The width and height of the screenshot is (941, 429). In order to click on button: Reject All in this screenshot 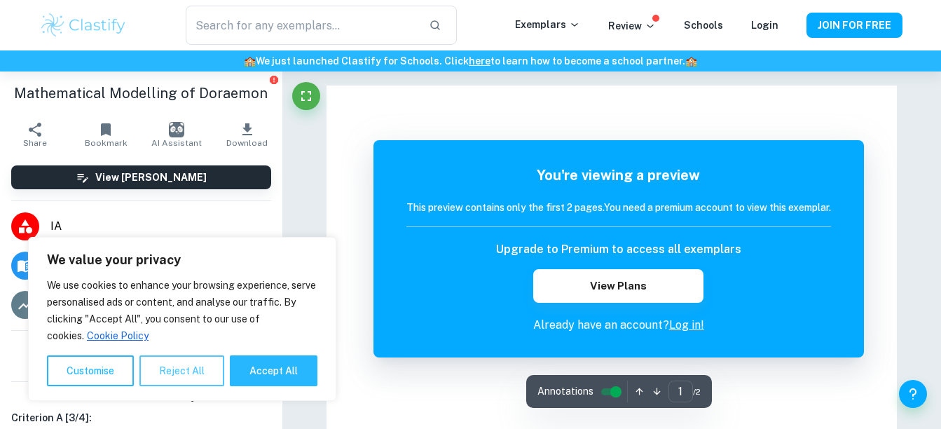, I will do `click(181, 371)`.